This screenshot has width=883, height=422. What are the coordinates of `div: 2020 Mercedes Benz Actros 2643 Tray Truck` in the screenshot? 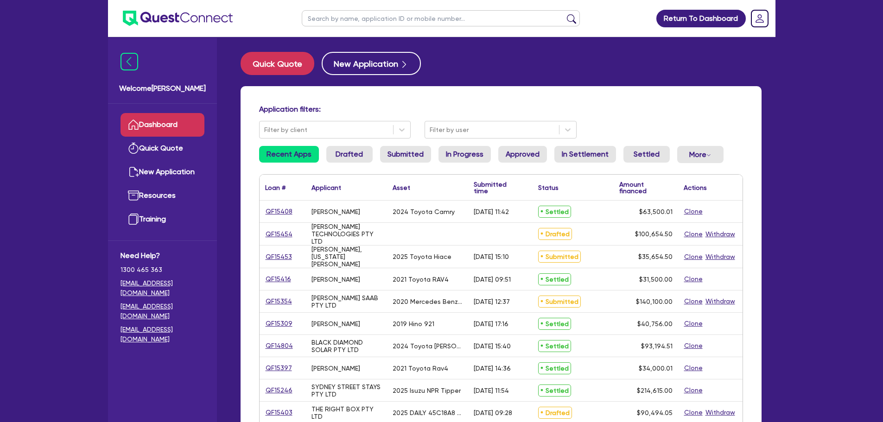 It's located at (428, 302).